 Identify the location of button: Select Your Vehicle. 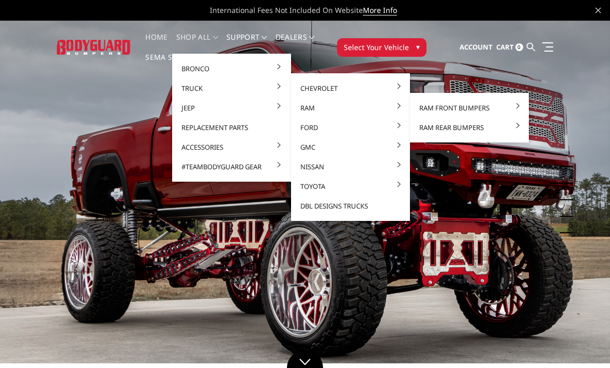
(381, 48).